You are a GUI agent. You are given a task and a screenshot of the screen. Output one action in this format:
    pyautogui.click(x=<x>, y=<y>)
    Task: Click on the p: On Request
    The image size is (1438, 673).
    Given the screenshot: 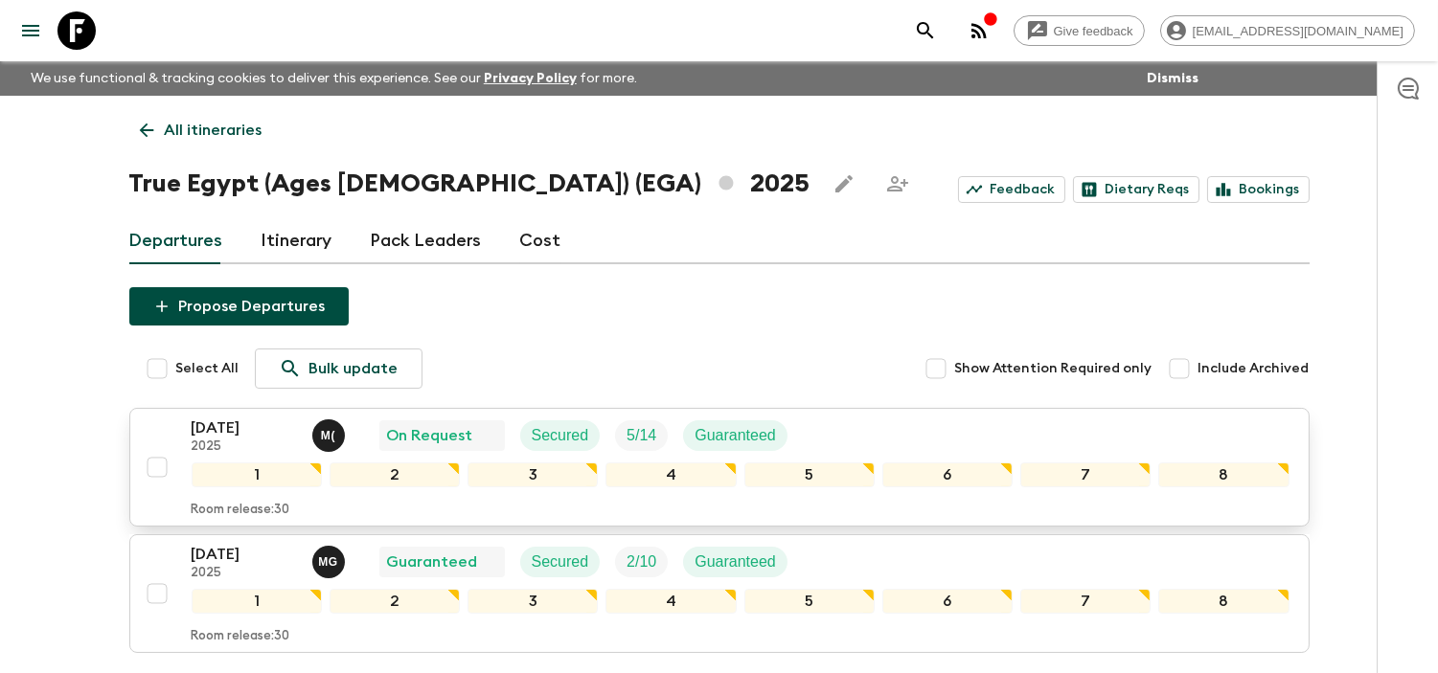 What is the action you would take?
    pyautogui.click(x=430, y=436)
    